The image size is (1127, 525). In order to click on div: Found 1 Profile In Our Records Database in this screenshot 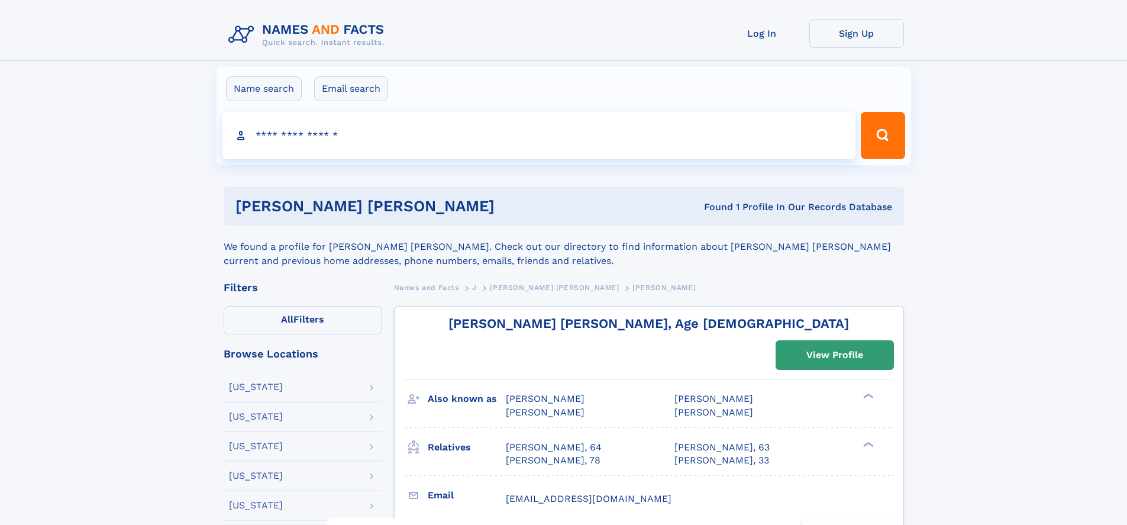, I will do `click(745, 207)`.